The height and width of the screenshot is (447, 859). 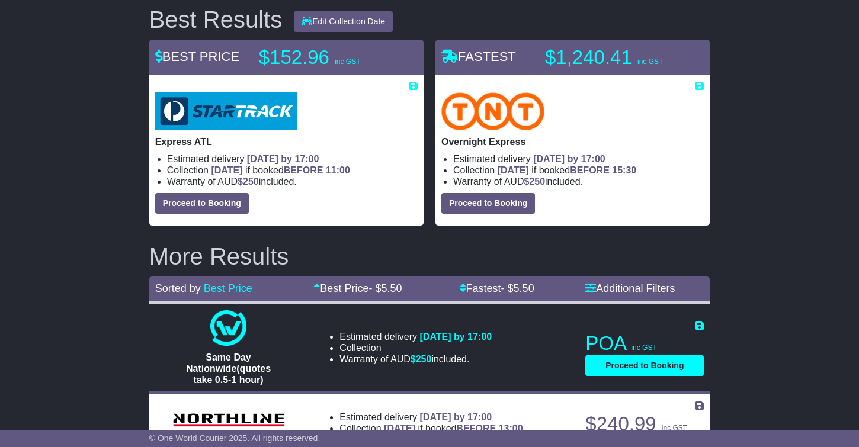 What do you see at coordinates (228, 289) in the screenshot?
I see `a: Best Price` at bounding box center [228, 289].